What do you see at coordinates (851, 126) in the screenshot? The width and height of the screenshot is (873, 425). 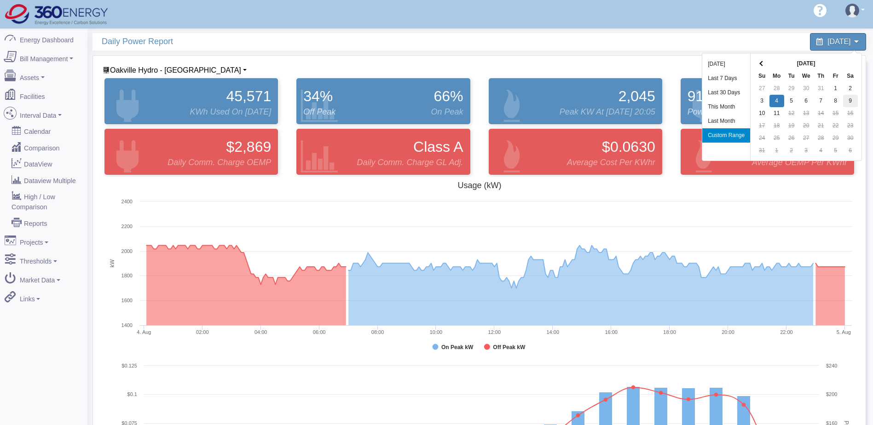 I see `td: 23` at bounding box center [851, 126].